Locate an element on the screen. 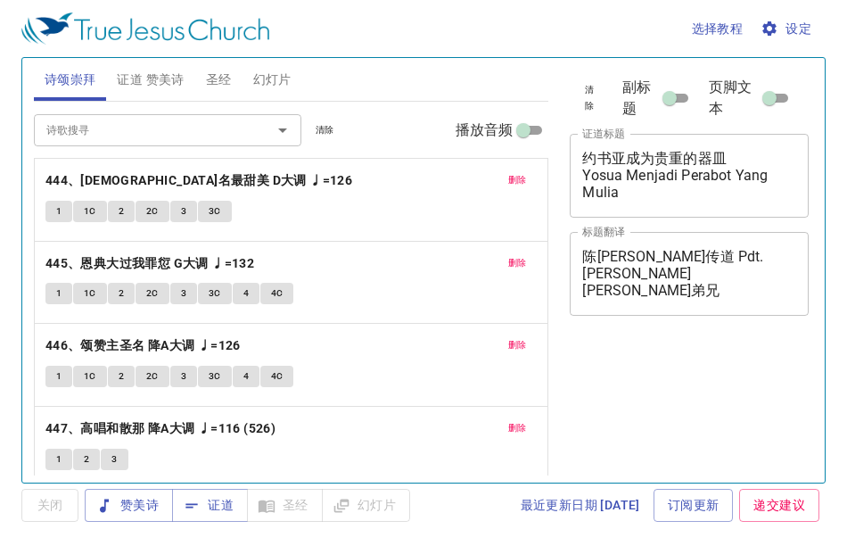 The image size is (847, 546). button: 设定 is located at coordinates (787, 29).